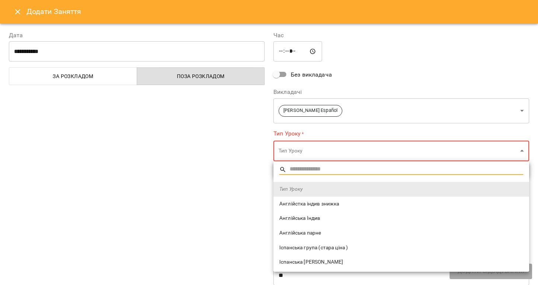 This screenshot has height=285, width=538. Describe the element at coordinates (402, 204) in the screenshot. I see `span: Англійстка індив знижка` at that location.